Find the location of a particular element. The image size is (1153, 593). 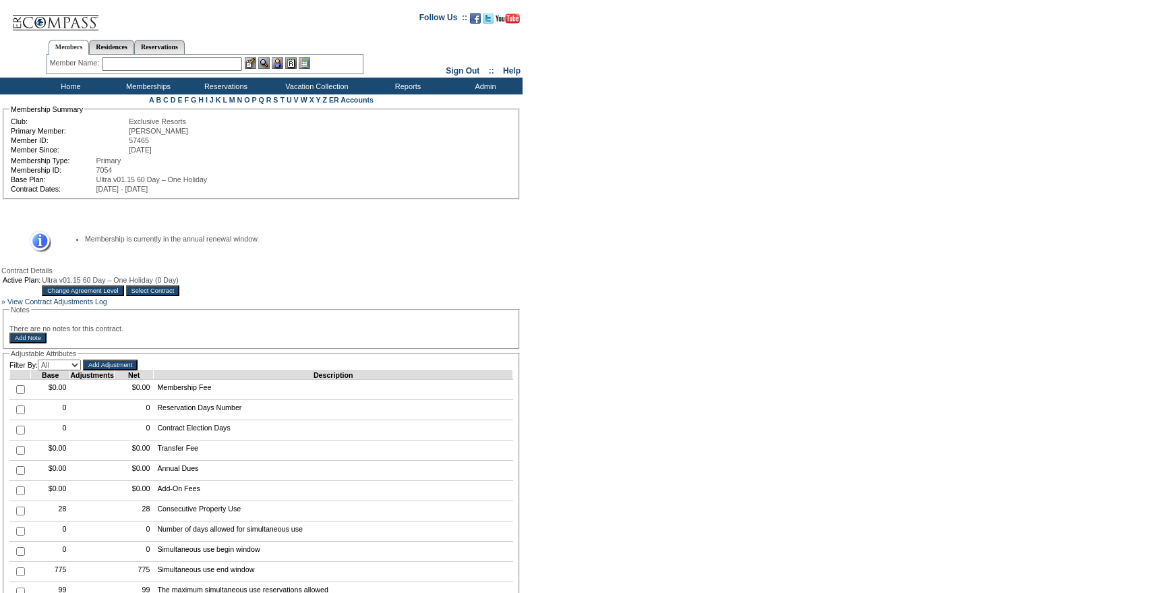

a: » View Contract Adjustments Log is located at coordinates (54, 301).